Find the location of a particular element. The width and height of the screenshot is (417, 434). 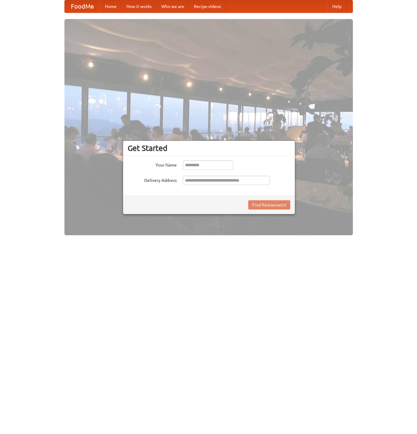

button: Find Restaurants! is located at coordinates (269, 205).